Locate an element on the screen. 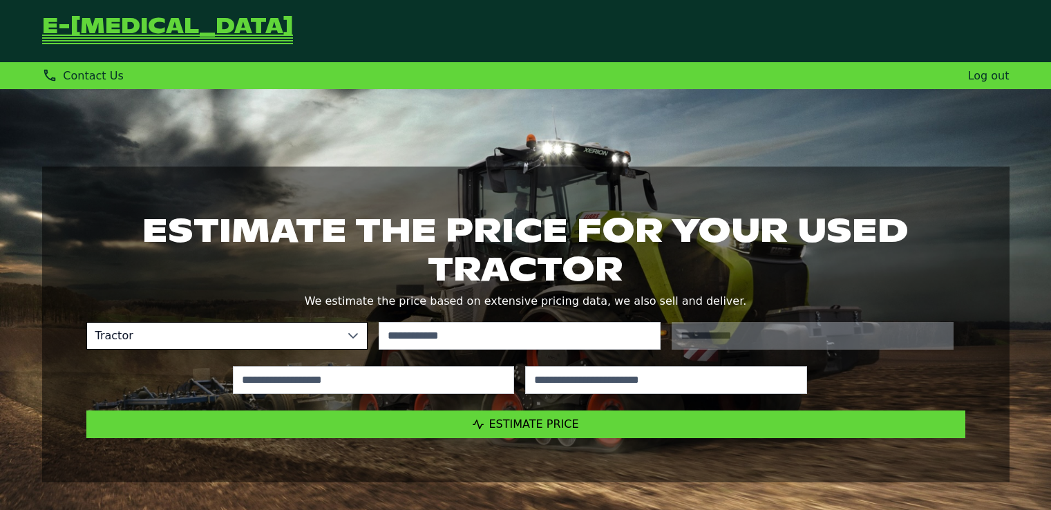  span: Contact Us is located at coordinates (93, 75).